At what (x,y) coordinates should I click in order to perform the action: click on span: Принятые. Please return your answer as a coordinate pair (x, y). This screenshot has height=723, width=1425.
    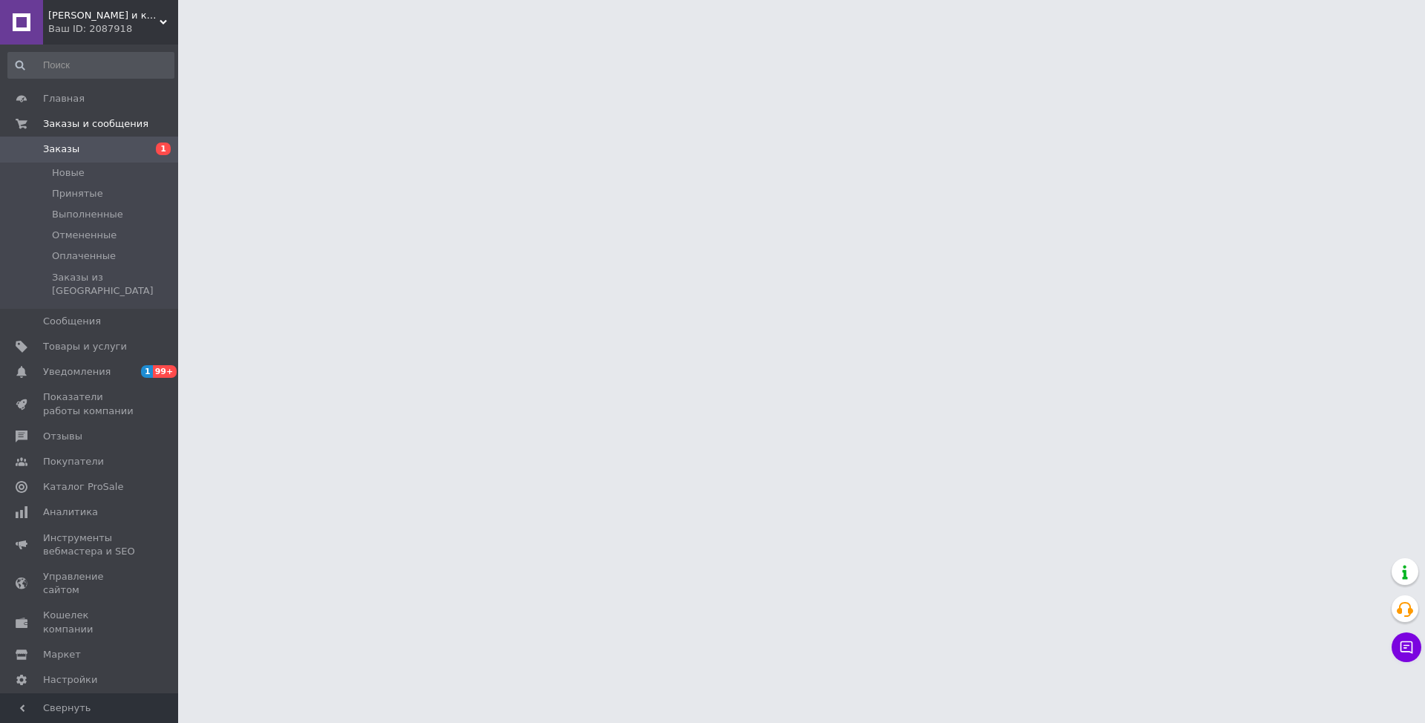
    Looking at the image, I should click on (77, 194).